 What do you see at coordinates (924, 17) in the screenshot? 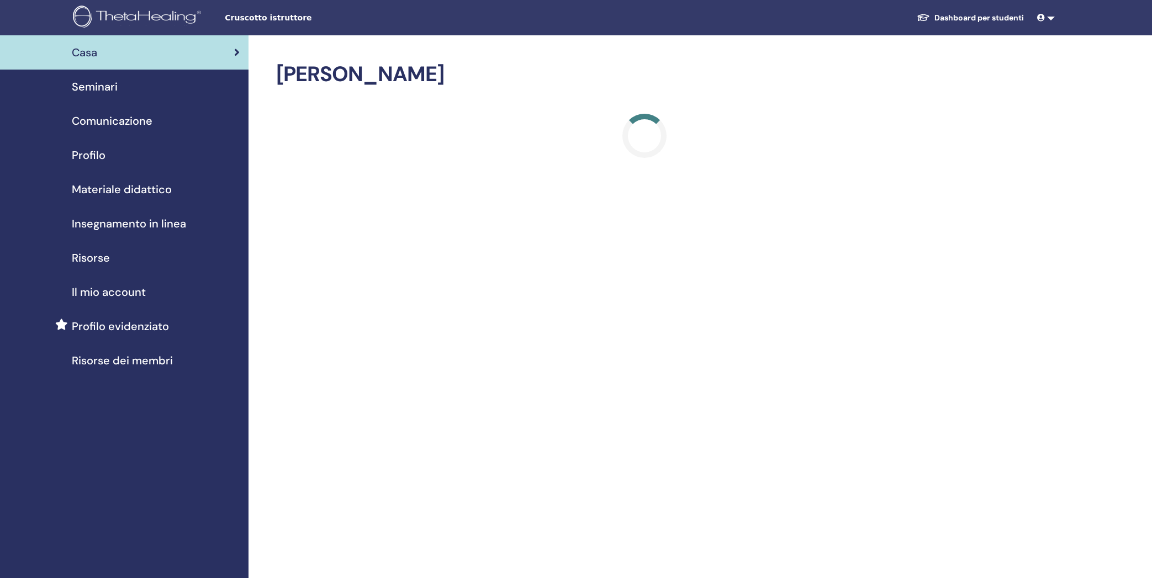
I see `img: graduation-cap-white.svg` at bounding box center [924, 17].